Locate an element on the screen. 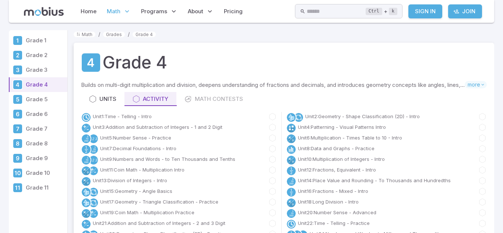  p: Grade 3 is located at coordinates (45, 70).